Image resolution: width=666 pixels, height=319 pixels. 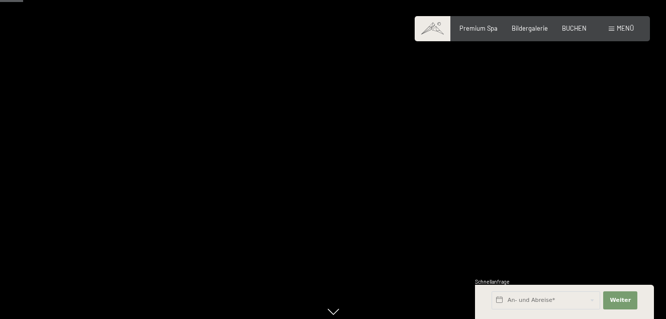 What do you see at coordinates (625, 28) in the screenshot?
I see `span: Menü` at bounding box center [625, 28].